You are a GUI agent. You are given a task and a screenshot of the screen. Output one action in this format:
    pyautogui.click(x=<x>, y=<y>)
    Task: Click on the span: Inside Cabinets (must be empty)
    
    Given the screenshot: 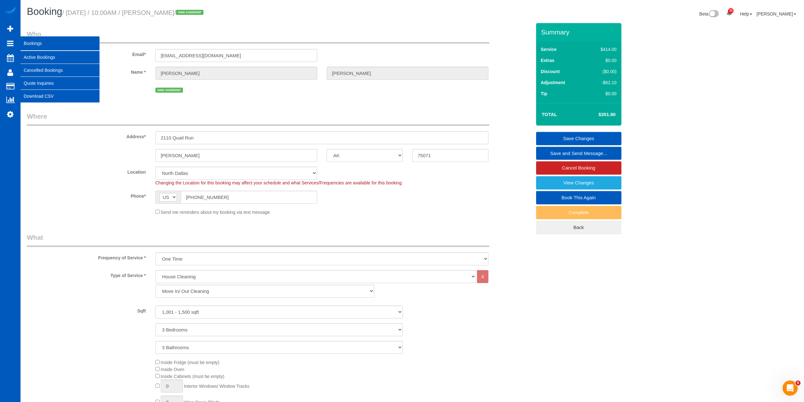 What is the action you would take?
    pyautogui.click(x=193, y=376)
    